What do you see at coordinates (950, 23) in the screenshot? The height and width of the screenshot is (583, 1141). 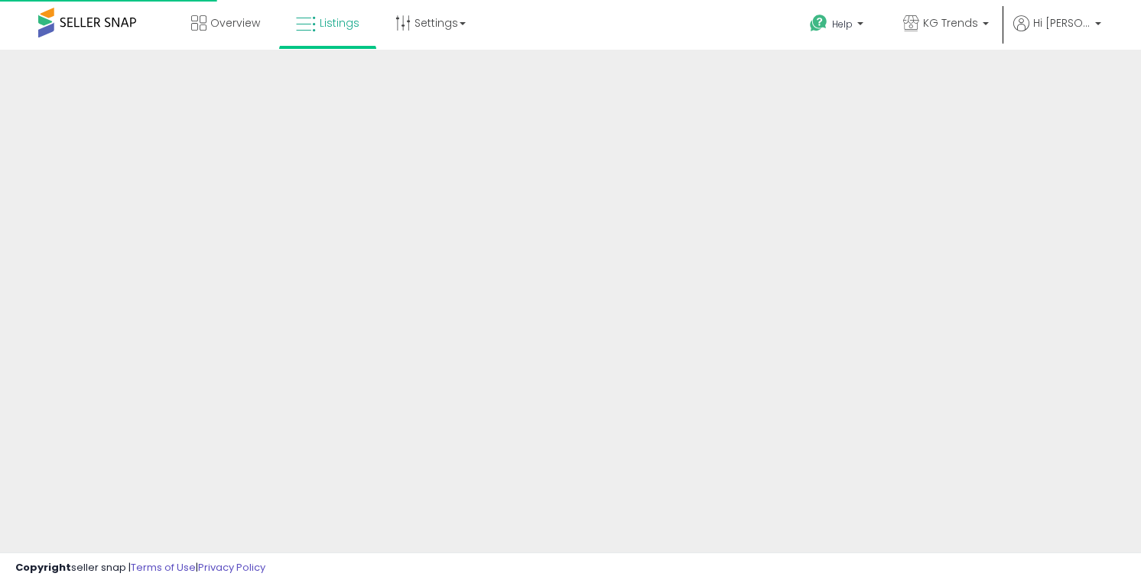 I see `span: KG Trends` at bounding box center [950, 23].